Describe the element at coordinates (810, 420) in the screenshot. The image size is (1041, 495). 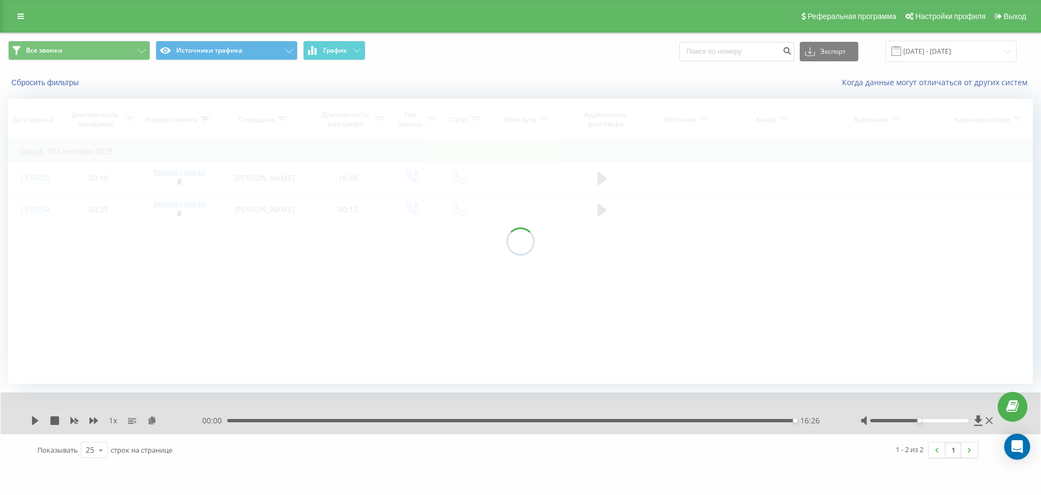
I see `span: 16:26` at that location.